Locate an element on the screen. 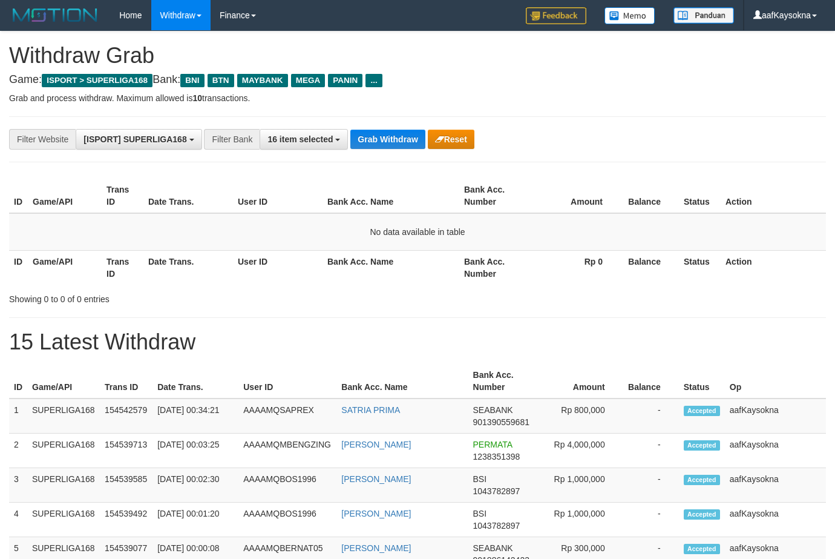 The height and width of the screenshot is (559, 835). th: Bank Acc. Name is located at coordinates (391, 195).